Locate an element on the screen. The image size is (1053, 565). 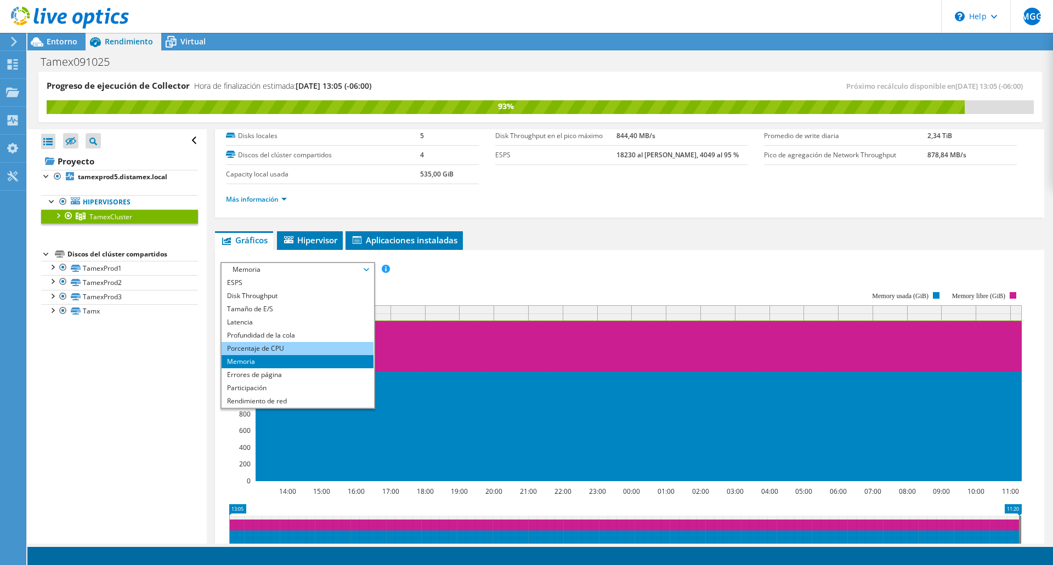
a: TamexProd2 is located at coordinates (120, 282).